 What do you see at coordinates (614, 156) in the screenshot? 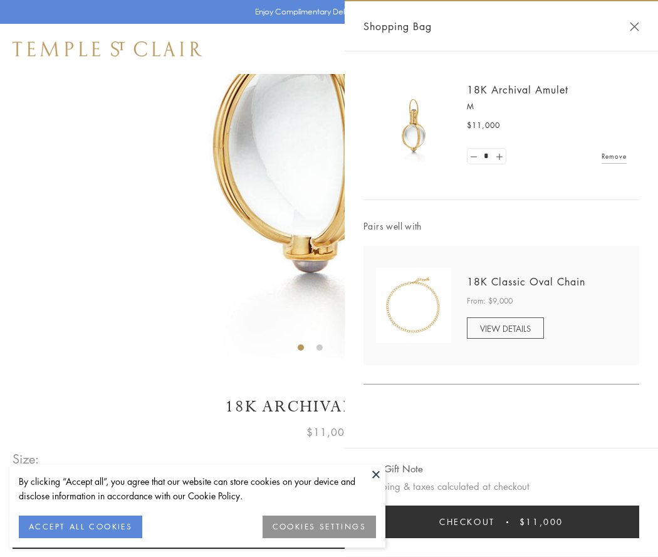
I see `a: Remove` at bounding box center [614, 156].